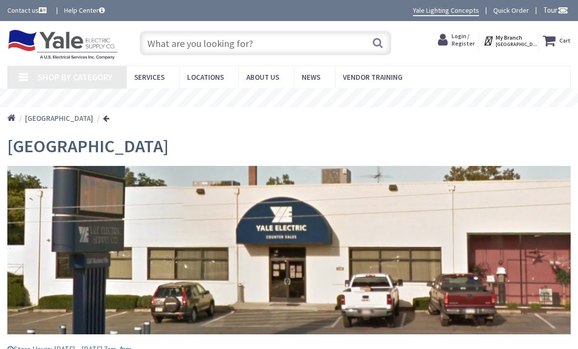  Describe the element at coordinates (262, 77) in the screenshot. I see `span: About Us` at that location.